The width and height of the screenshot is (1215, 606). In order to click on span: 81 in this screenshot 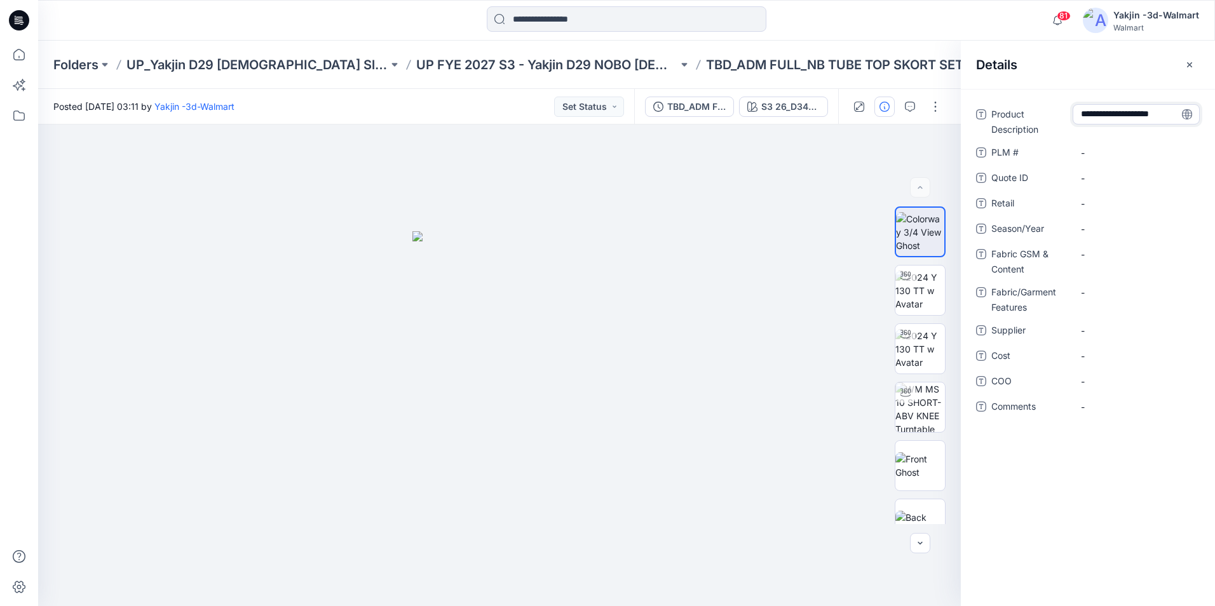, I will do `click(1064, 16)`.